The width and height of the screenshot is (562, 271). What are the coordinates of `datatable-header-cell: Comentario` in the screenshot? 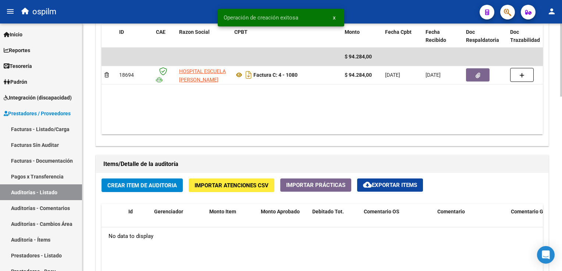 It's located at (471, 220).